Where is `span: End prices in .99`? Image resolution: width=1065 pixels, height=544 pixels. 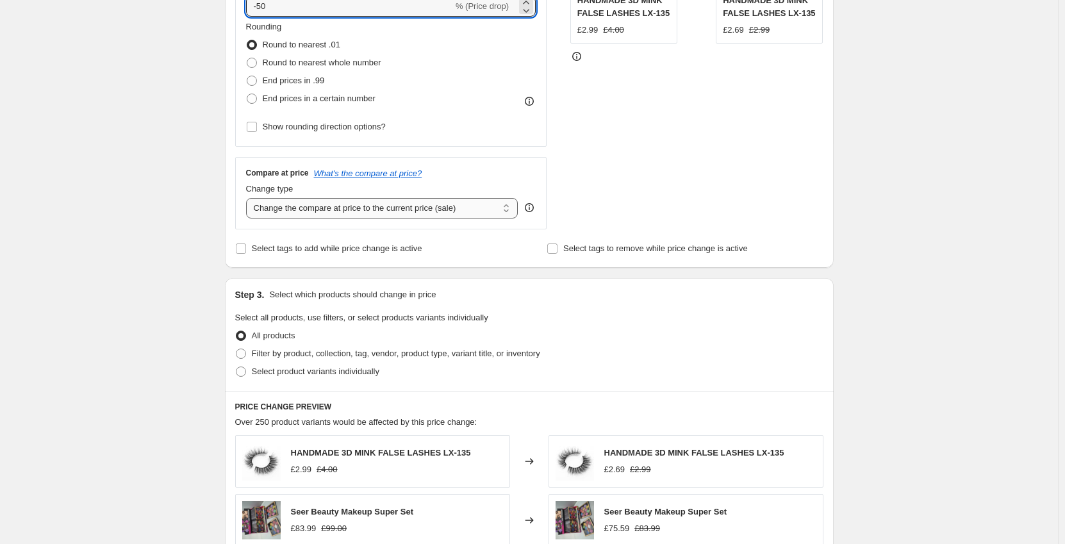
span: End prices in .99 is located at coordinates (293, 80).